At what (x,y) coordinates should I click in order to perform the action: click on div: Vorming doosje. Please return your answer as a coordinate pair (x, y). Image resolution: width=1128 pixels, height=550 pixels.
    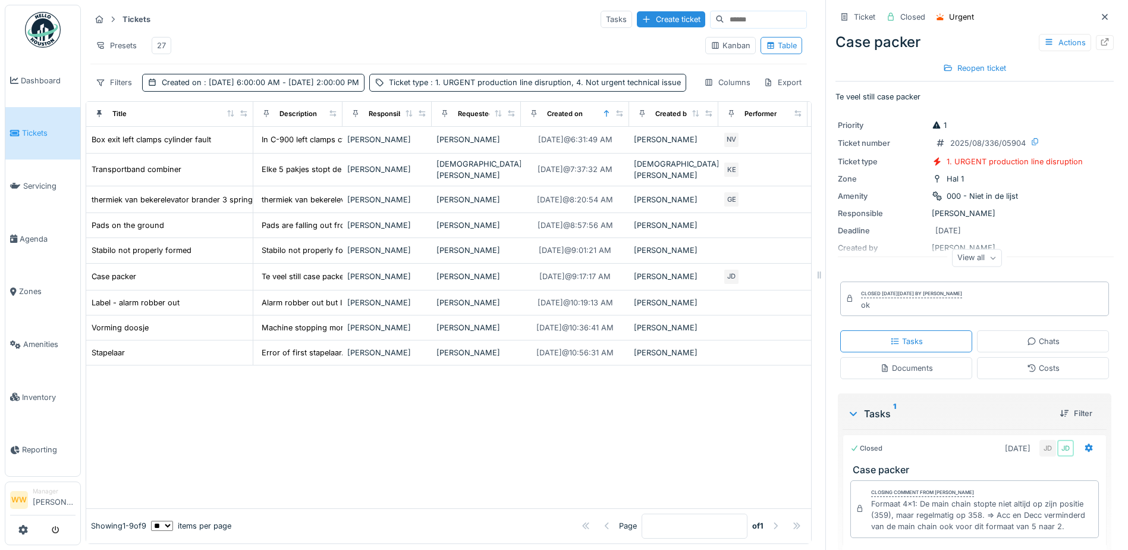
    Looking at the image, I should click on (120, 327).